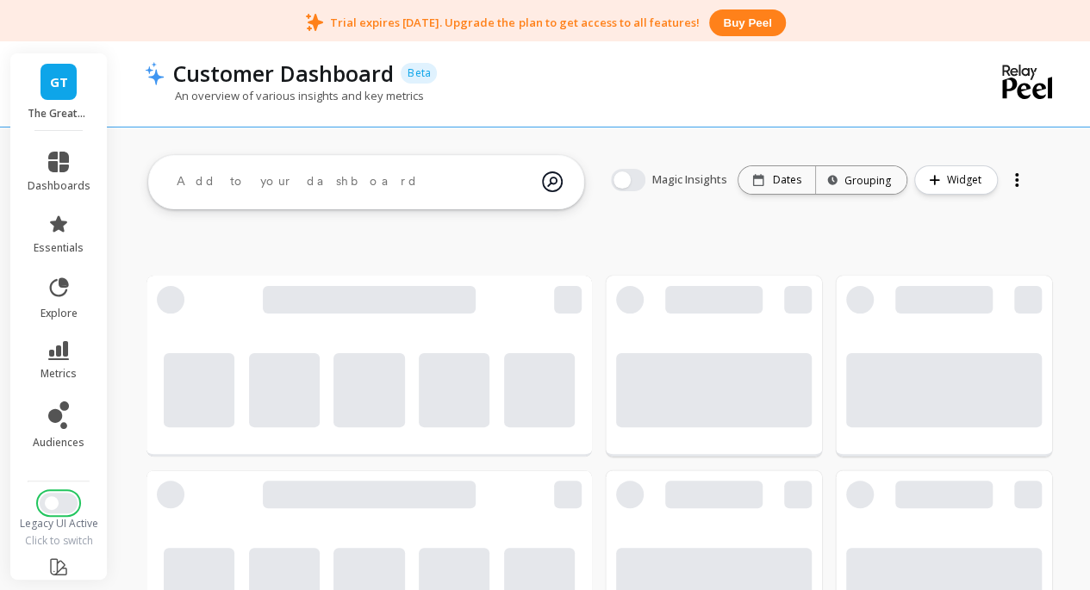 This screenshot has height=590, width=1090. Describe the element at coordinates (691, 180) in the screenshot. I see `span: Magic Insights` at that location.